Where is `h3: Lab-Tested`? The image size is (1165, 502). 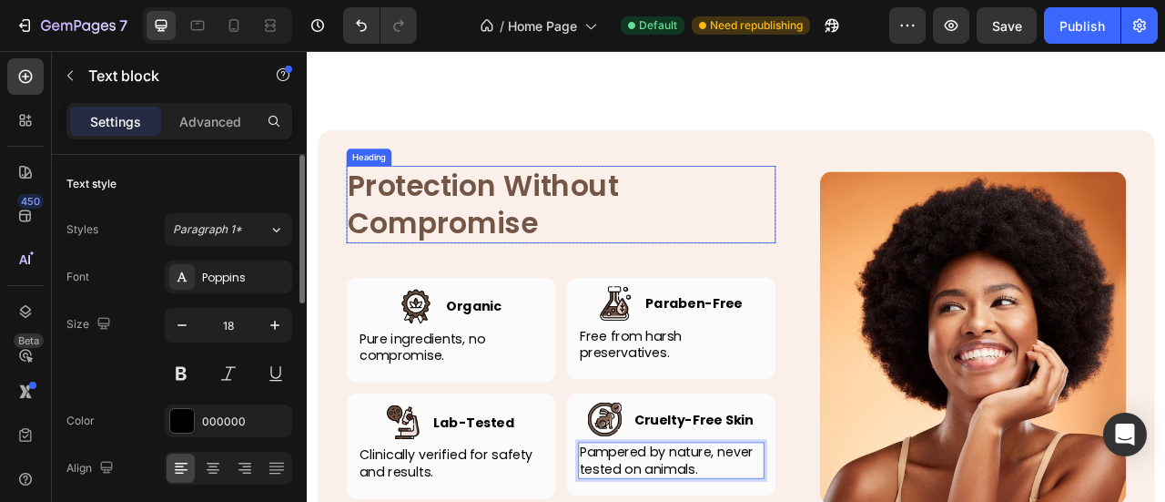
h3: Lab-Tested is located at coordinates (211, 472).